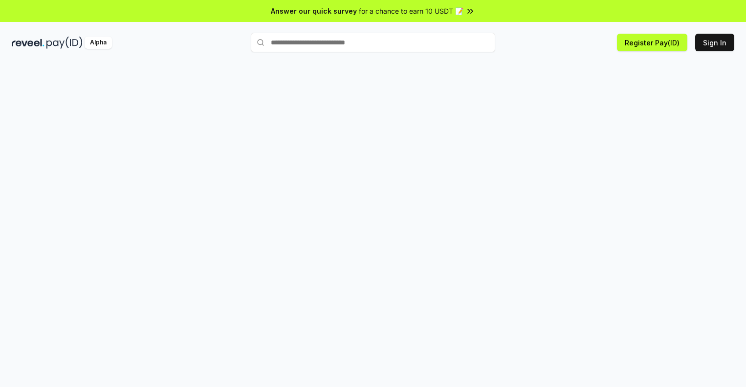 The image size is (746, 387). Describe the element at coordinates (411, 11) in the screenshot. I see `span: for a chance to earn 10 USDT 📝` at that location.